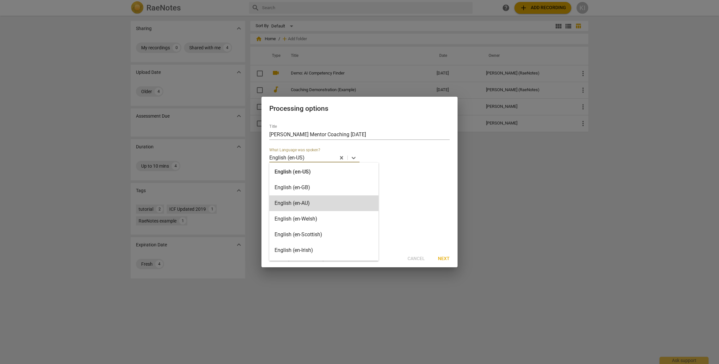 The image size is (719, 364). I want to click on div: English (en-Irish), so click(324, 250).